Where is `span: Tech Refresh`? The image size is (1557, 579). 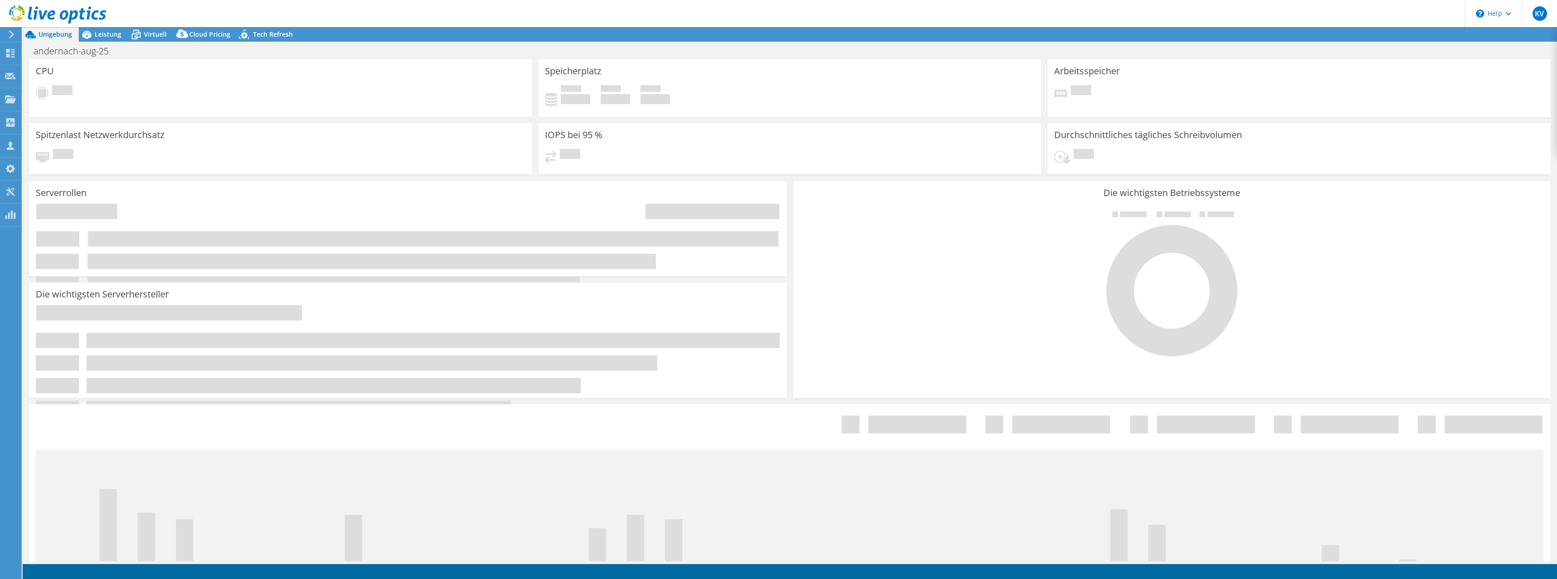 span: Tech Refresh is located at coordinates (273, 34).